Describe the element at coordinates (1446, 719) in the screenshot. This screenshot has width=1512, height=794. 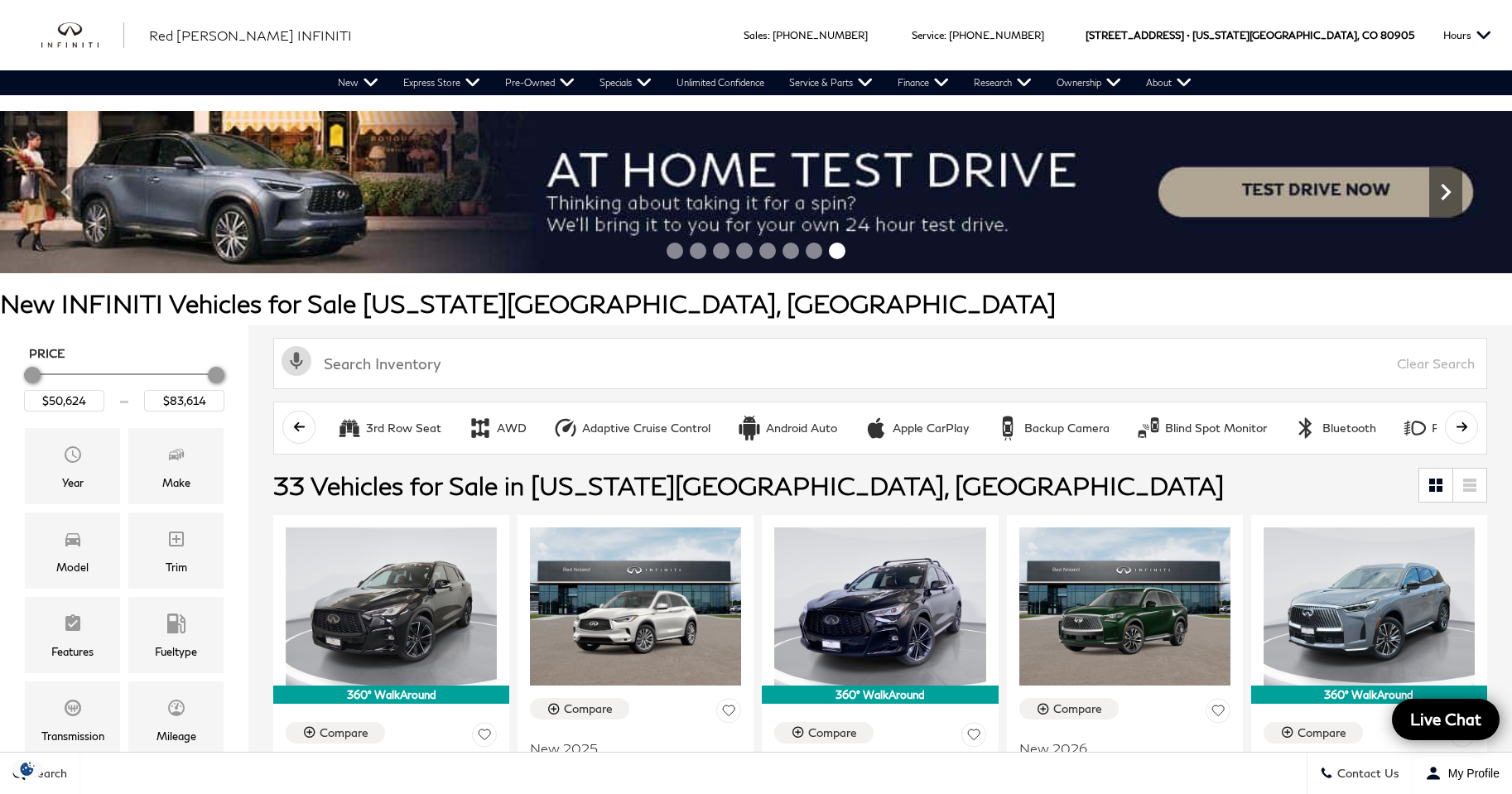
I see `span: Live Chat` at that location.